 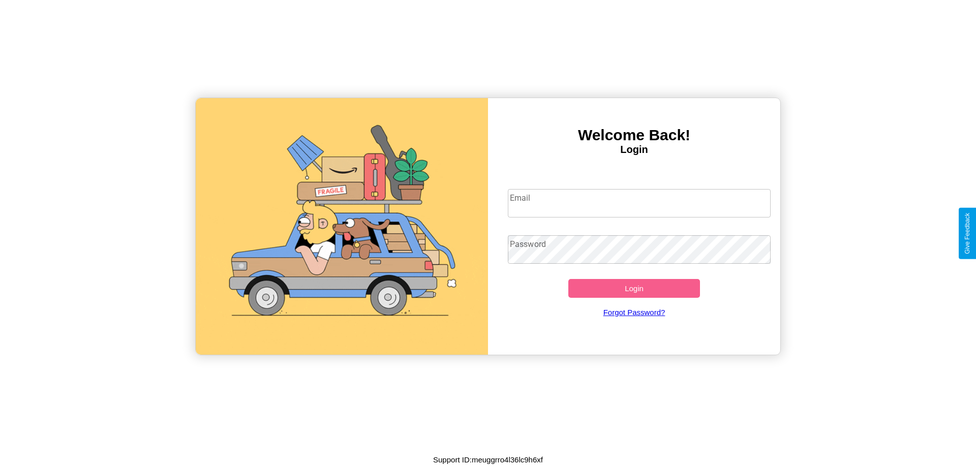 What do you see at coordinates (634, 149) in the screenshot?
I see `h4: Login` at bounding box center [634, 149].